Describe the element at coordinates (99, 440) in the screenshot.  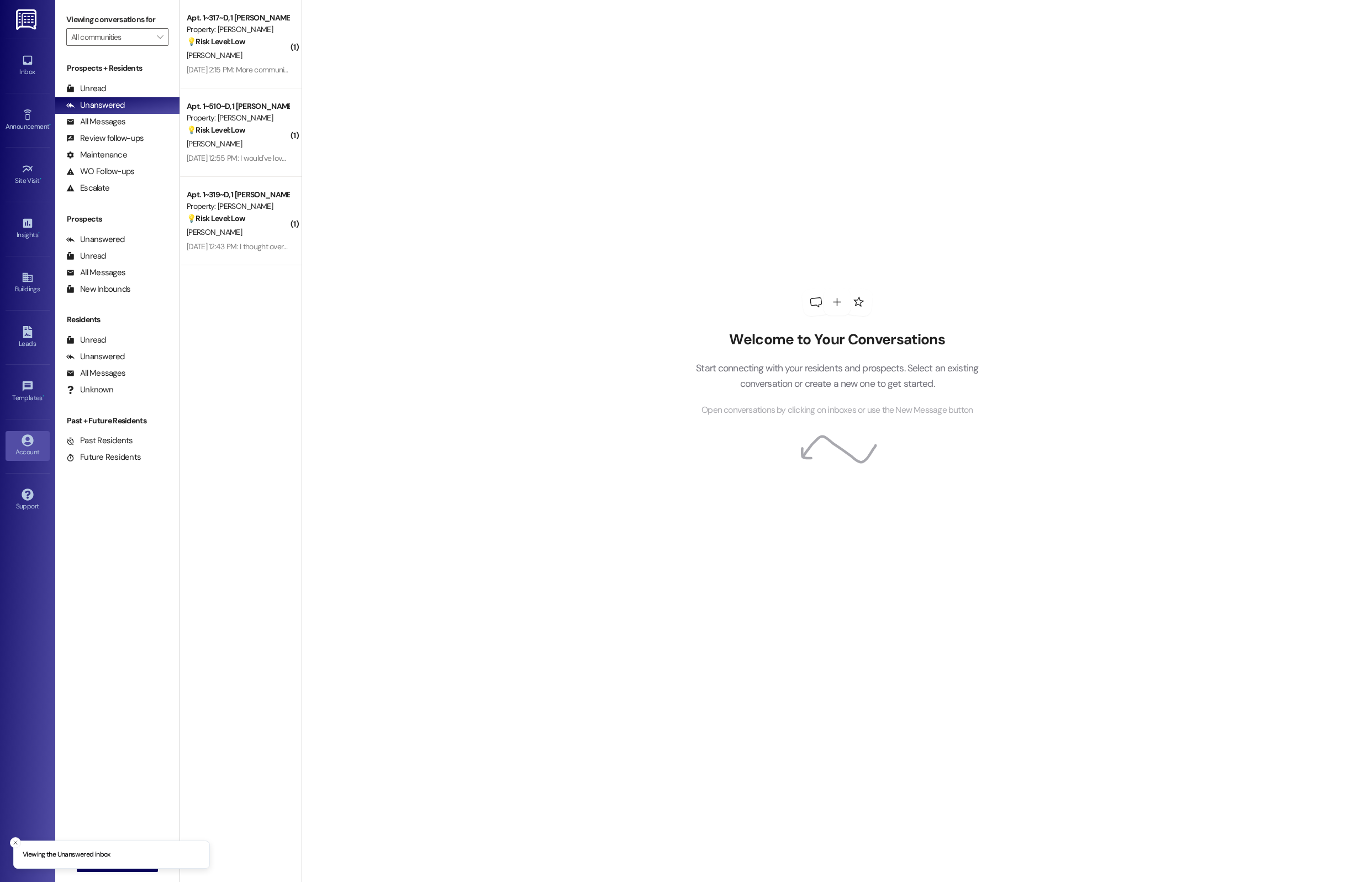
I see `div: Past Residents` at that location.